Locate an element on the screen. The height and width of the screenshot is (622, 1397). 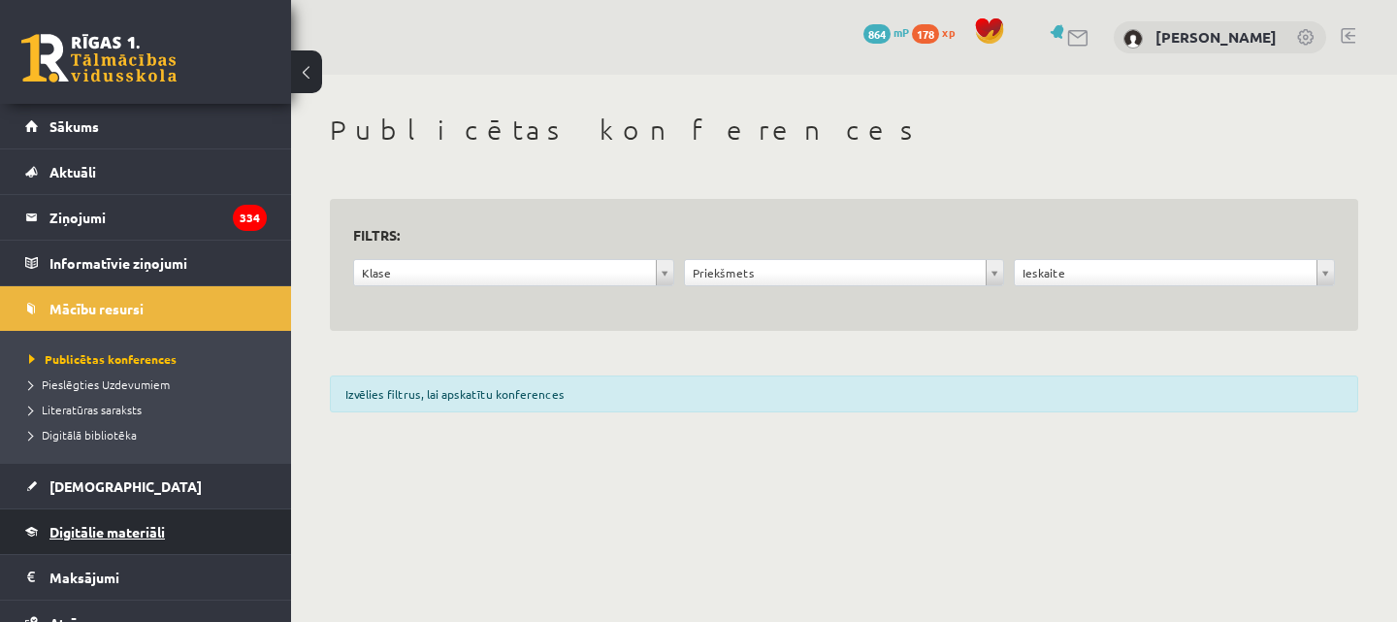
a: Rīgas 1. Tālmācības vidusskola is located at coordinates (99, 58).